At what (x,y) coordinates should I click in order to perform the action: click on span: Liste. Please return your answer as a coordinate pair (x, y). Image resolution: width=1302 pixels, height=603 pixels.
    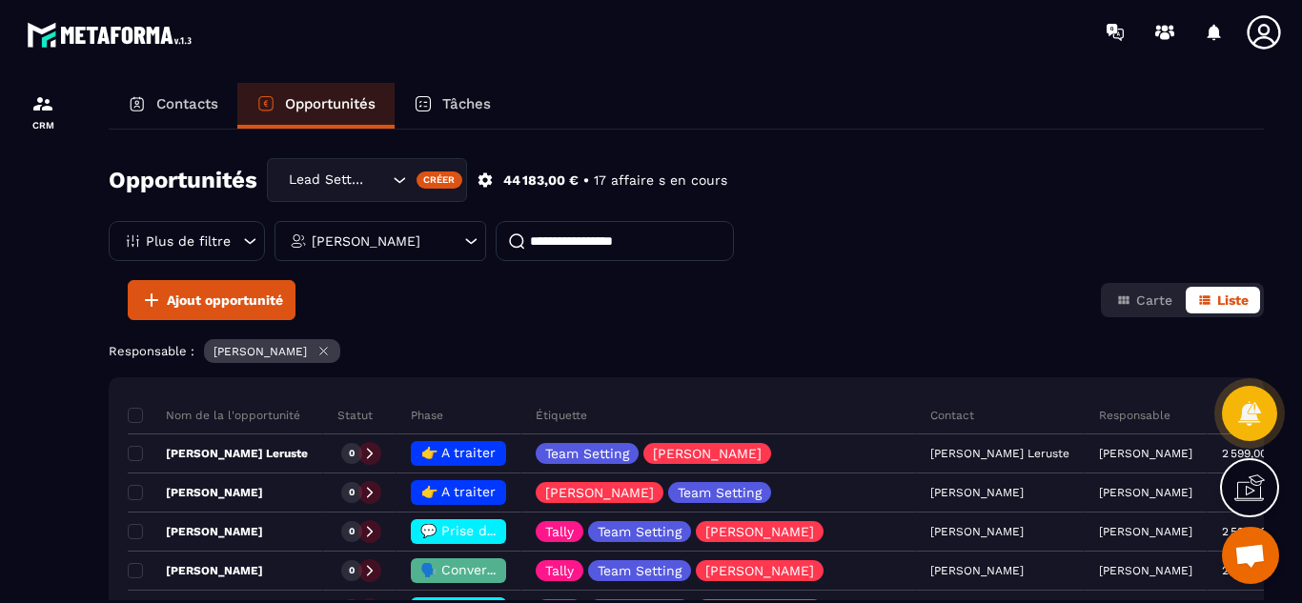
    Looking at the image, I should click on (1233, 300).